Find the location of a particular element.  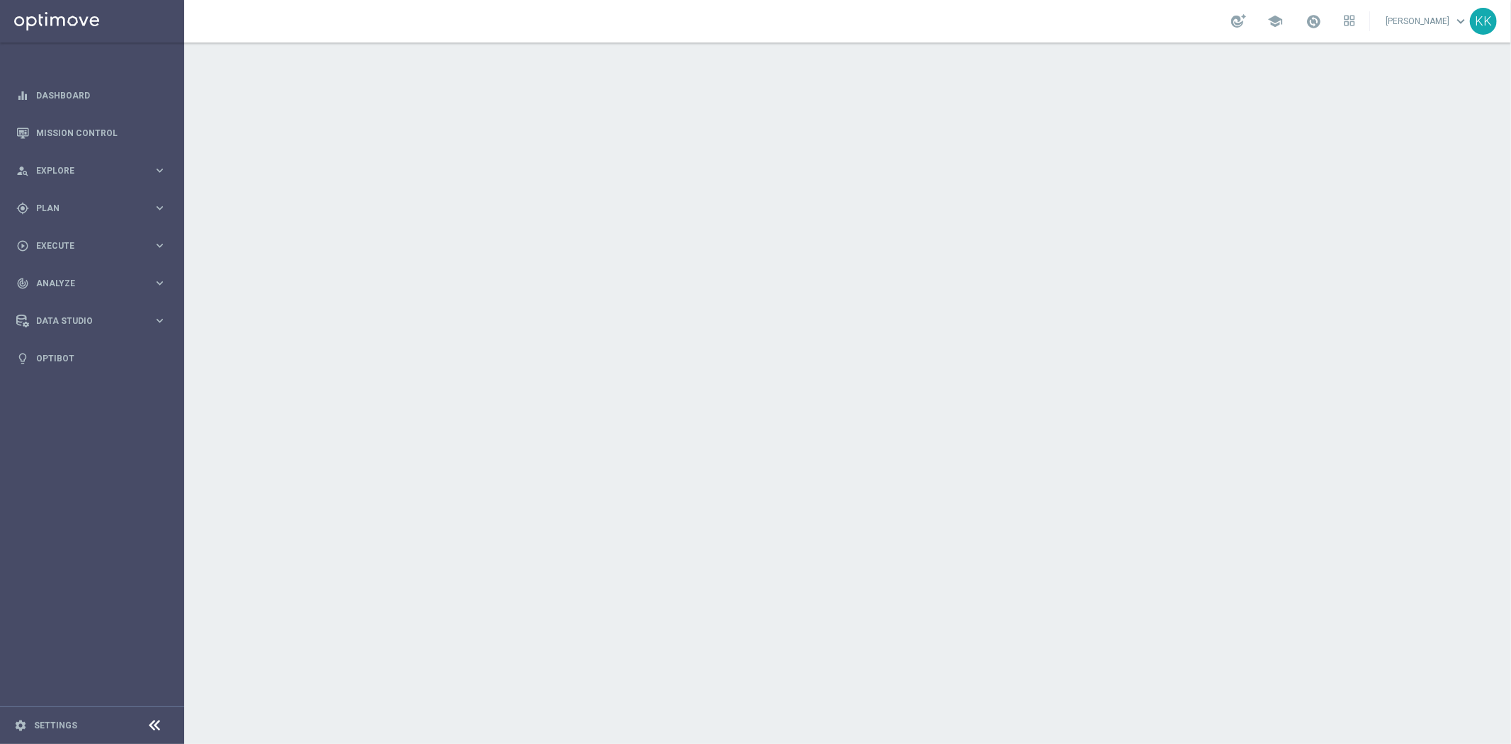

span: school is located at coordinates (1275, 21).